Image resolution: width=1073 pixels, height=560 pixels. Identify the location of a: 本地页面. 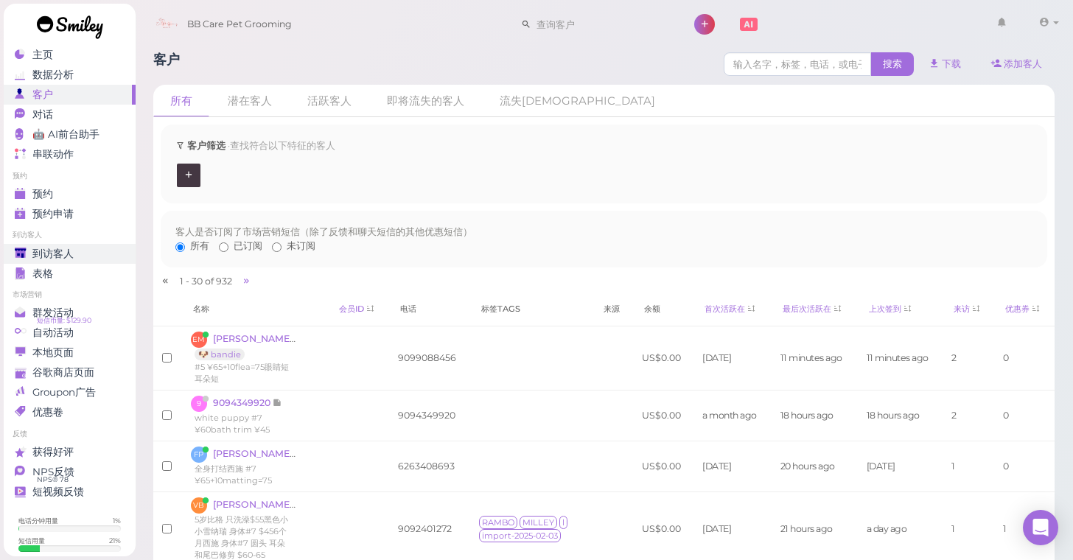
(69, 352).